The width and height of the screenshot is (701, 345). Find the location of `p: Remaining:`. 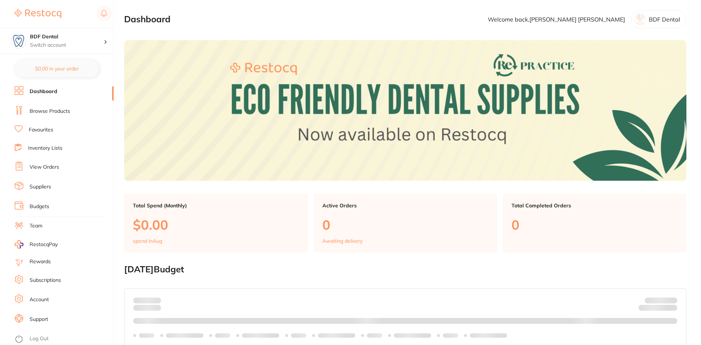

p: Remaining: is located at coordinates (658, 308).